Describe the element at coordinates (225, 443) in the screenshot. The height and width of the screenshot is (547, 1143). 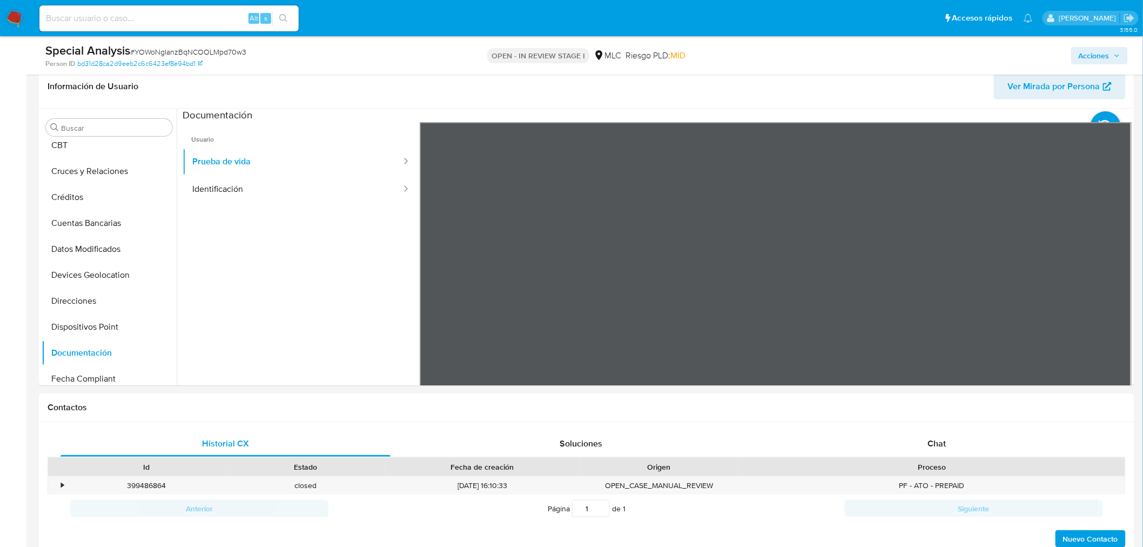
I see `span: Historial CX` at that location.